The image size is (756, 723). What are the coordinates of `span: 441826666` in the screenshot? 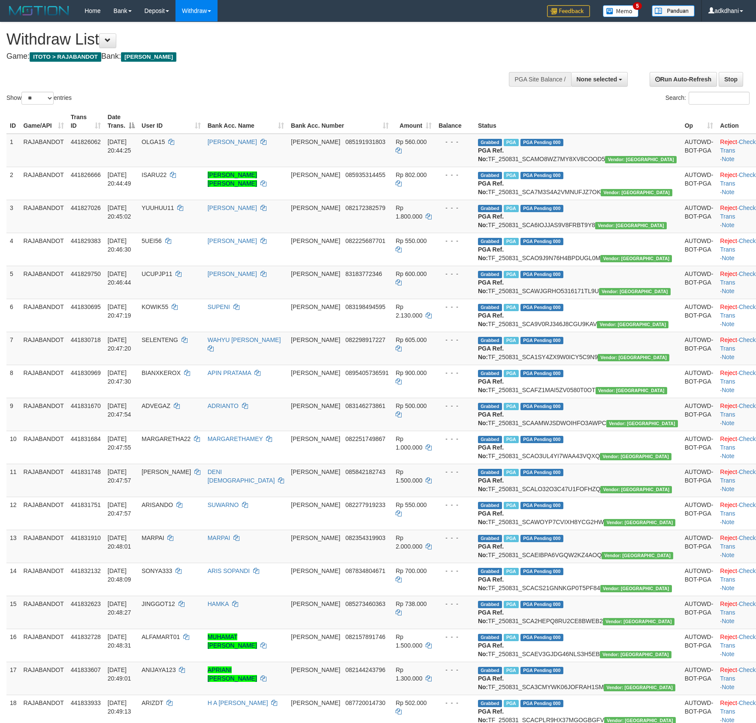 It's located at (86, 175).